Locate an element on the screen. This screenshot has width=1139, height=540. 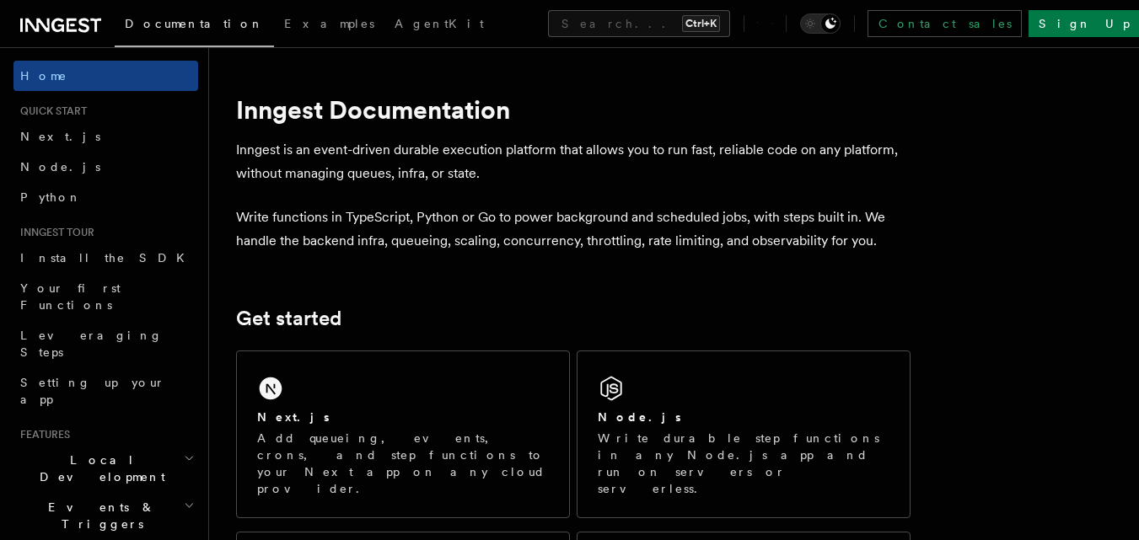
span: Local Development is located at coordinates (99, 469).